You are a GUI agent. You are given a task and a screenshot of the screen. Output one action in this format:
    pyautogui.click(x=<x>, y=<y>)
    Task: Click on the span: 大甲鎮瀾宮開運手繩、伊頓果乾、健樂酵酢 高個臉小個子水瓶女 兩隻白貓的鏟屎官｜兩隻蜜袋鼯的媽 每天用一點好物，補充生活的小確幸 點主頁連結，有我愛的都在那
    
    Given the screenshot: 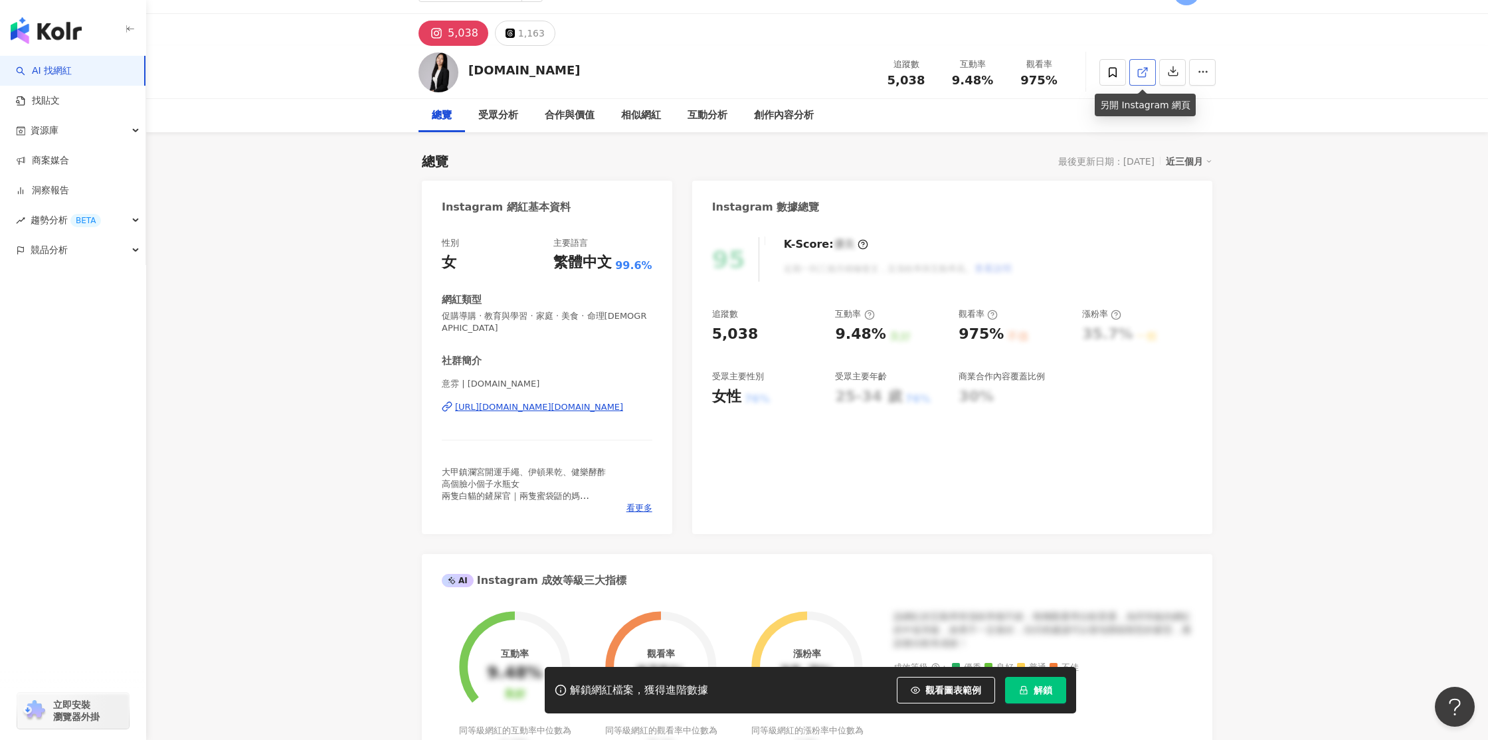 What is the action you would take?
    pyautogui.click(x=523, y=496)
    